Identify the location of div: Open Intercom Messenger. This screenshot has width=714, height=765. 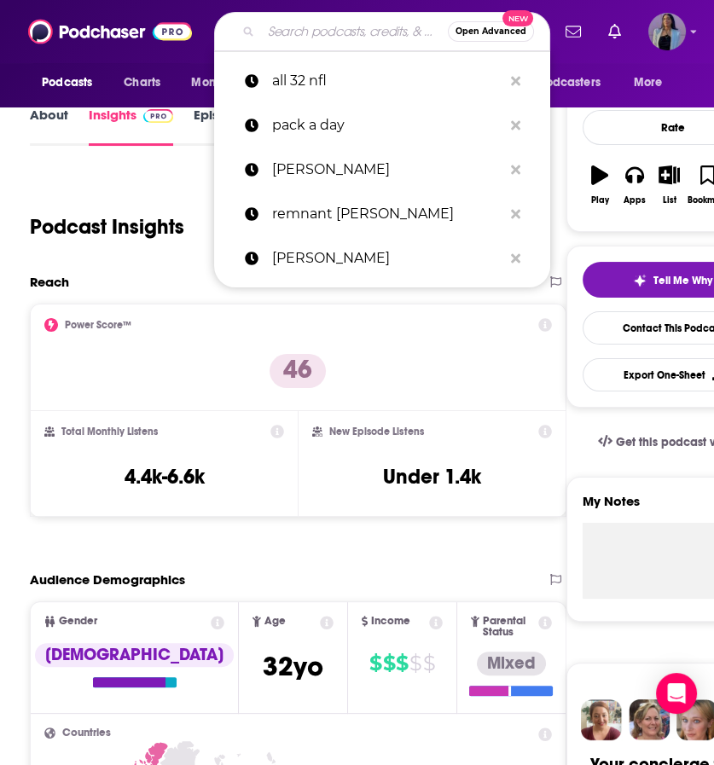
(676, 693).